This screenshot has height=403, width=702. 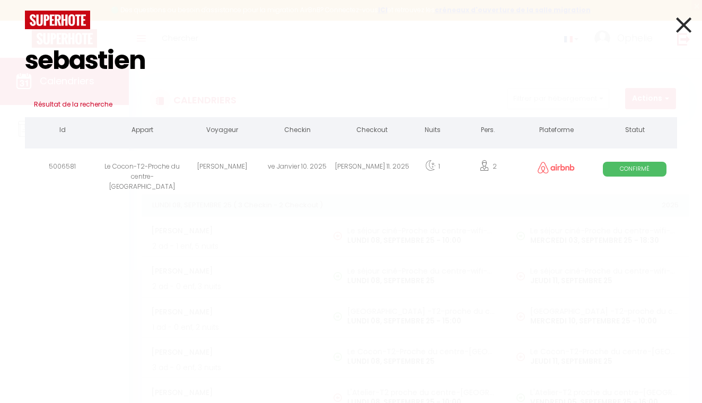 What do you see at coordinates (351, 60) in the screenshot?
I see `input: Tapez pour rechercher...` at bounding box center [351, 60].